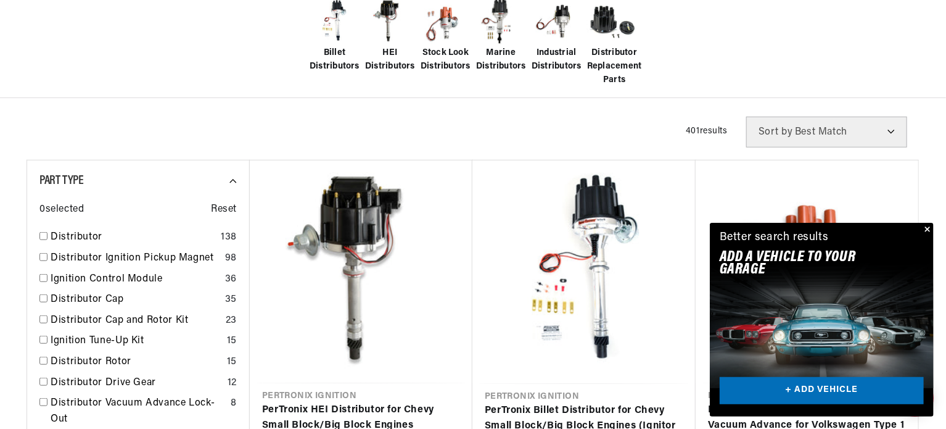  Describe the element at coordinates (136, 362) in the screenshot. I see `a: Distributor Rotor` at that location.